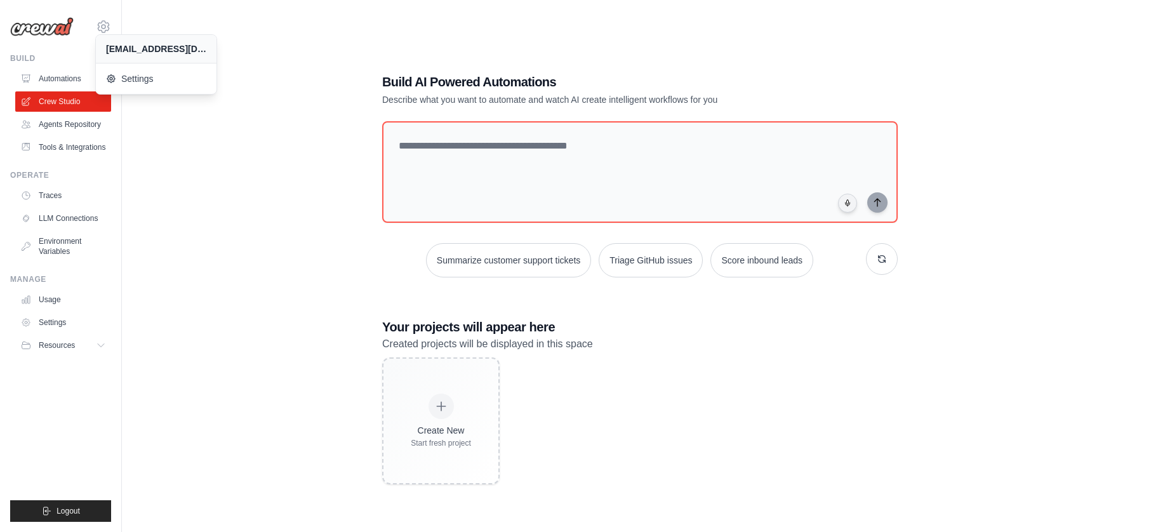 The image size is (1158, 532). Describe the element at coordinates (640, 344) in the screenshot. I see `p: Created projects will be displayed in this space` at that location.